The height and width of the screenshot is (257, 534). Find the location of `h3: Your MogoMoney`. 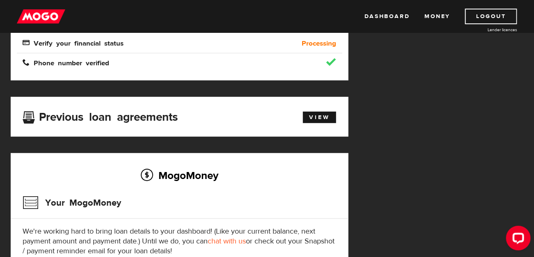

h3: Your MogoMoney is located at coordinates (72, 203).